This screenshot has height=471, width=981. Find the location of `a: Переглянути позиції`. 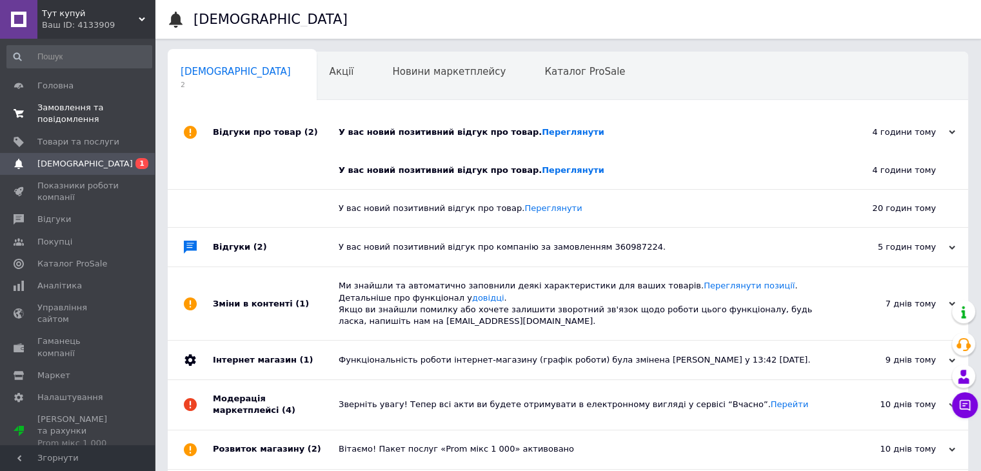

a: Переглянути позиції is located at coordinates (749, 285).